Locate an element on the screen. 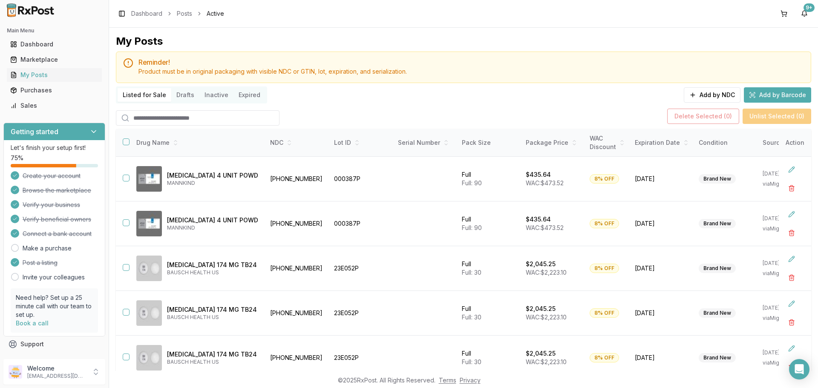  a: My Posts is located at coordinates (54, 75).